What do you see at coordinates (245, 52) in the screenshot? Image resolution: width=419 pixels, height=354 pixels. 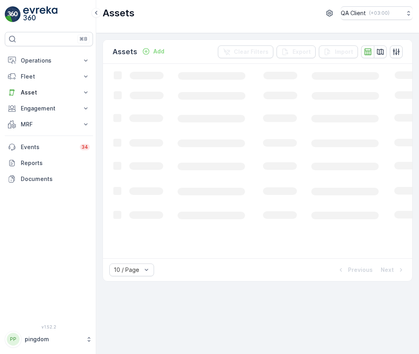 I see `button: Clear Filters` at bounding box center [245, 52].